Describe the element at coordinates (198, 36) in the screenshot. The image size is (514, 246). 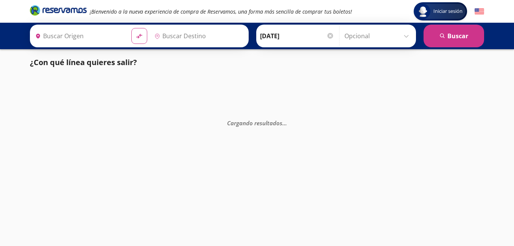
I see `input: Buscar Destino` at that location.